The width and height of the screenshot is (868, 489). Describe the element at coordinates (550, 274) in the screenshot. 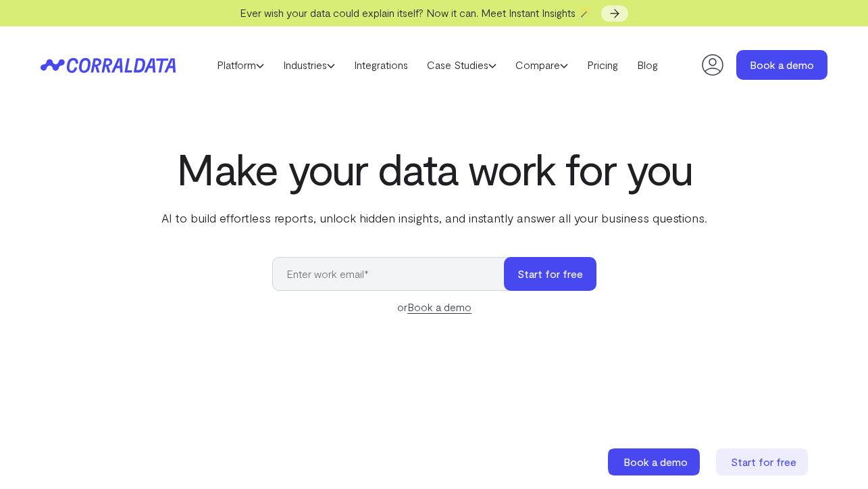

I see `button: Start for free` at that location.